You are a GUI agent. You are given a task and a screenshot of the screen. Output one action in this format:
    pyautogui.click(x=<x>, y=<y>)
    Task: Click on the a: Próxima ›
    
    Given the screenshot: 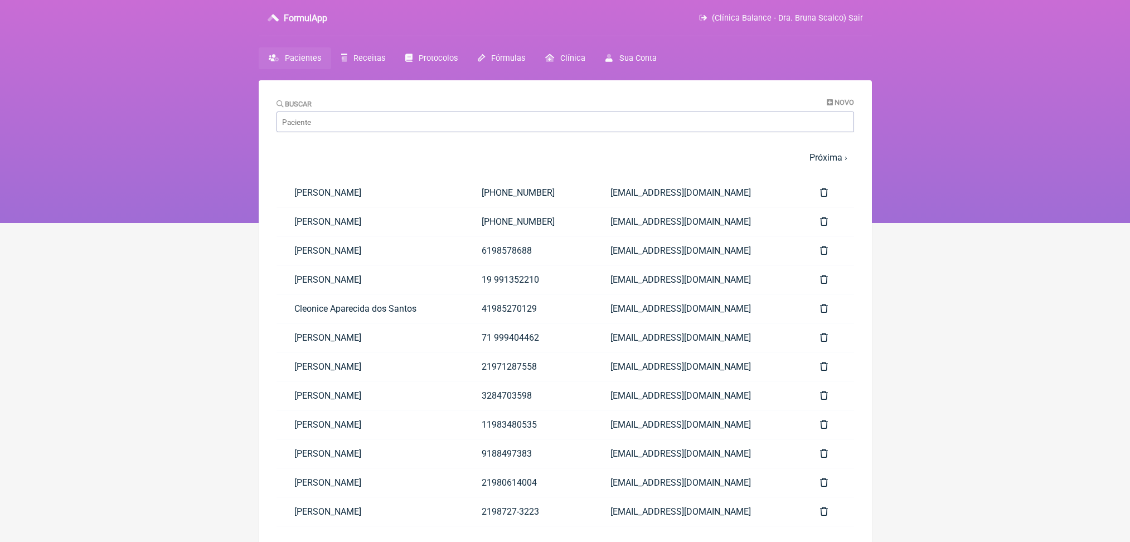 What is the action you would take?
    pyautogui.click(x=829, y=157)
    